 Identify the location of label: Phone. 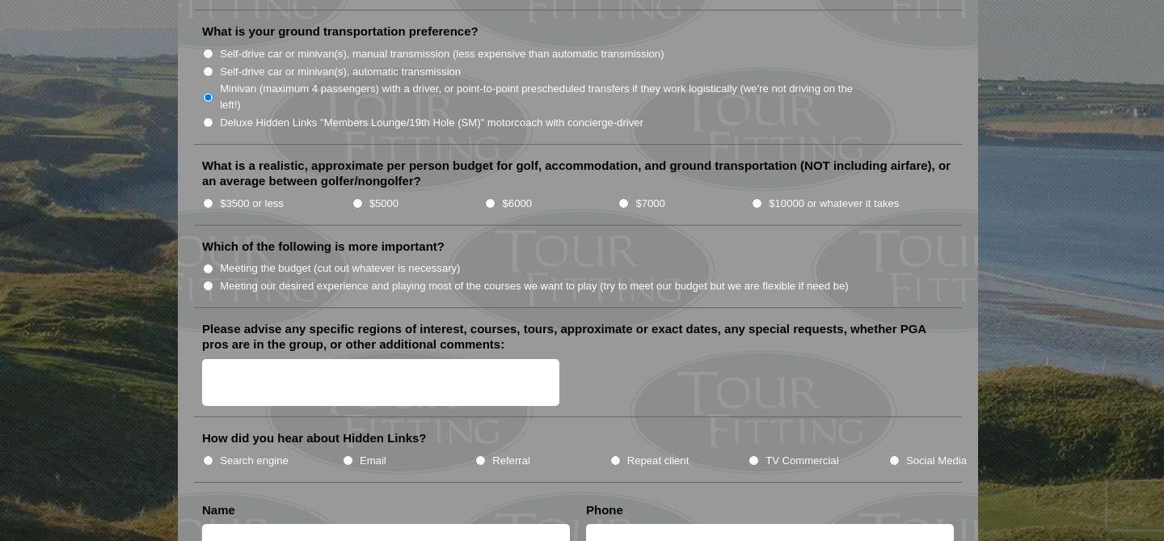
(605, 510).